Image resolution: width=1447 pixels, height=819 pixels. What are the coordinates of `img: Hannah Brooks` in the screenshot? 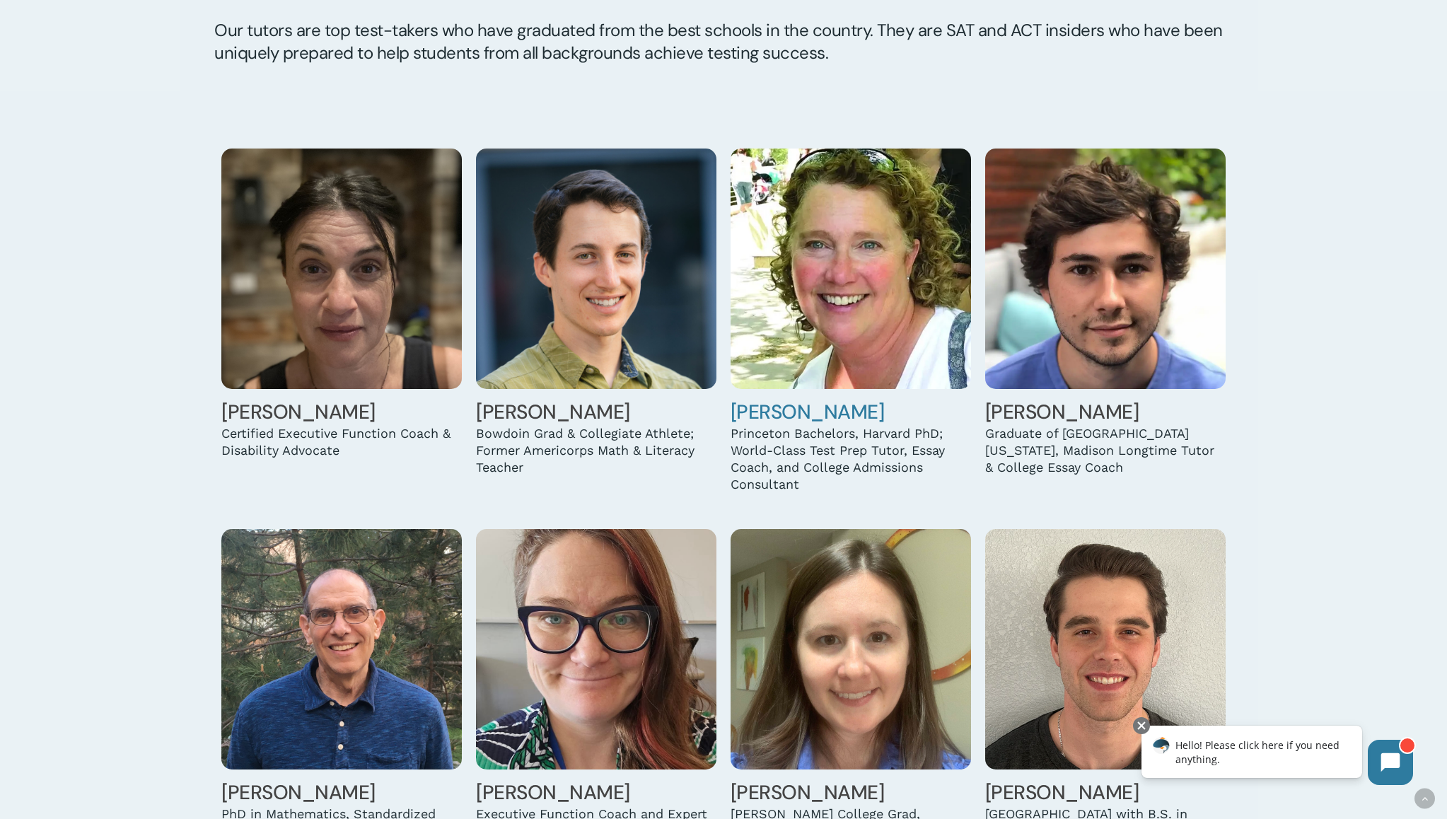 It's located at (851, 649).